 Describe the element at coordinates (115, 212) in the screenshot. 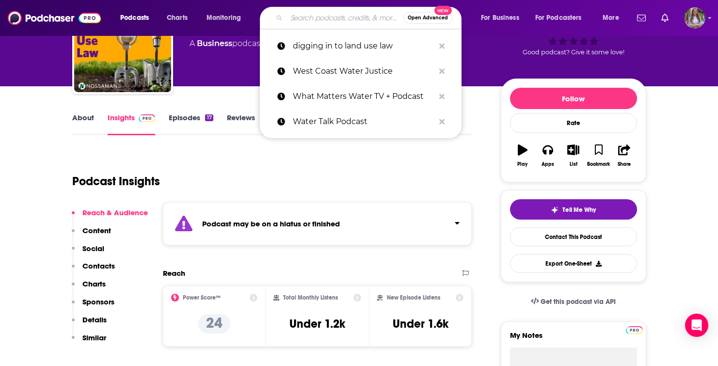

I see `p: Reach & Audience` at that location.